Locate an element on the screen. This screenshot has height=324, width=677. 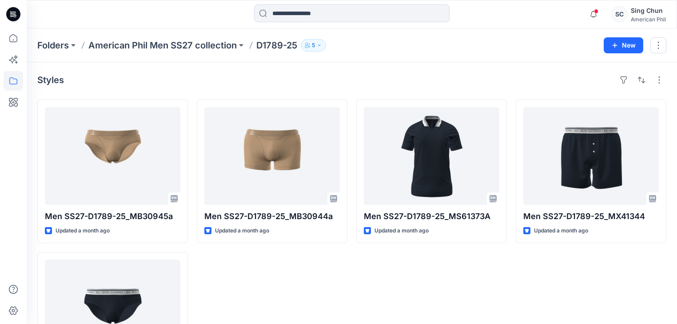
div: Sing Chun is located at coordinates (648, 11).